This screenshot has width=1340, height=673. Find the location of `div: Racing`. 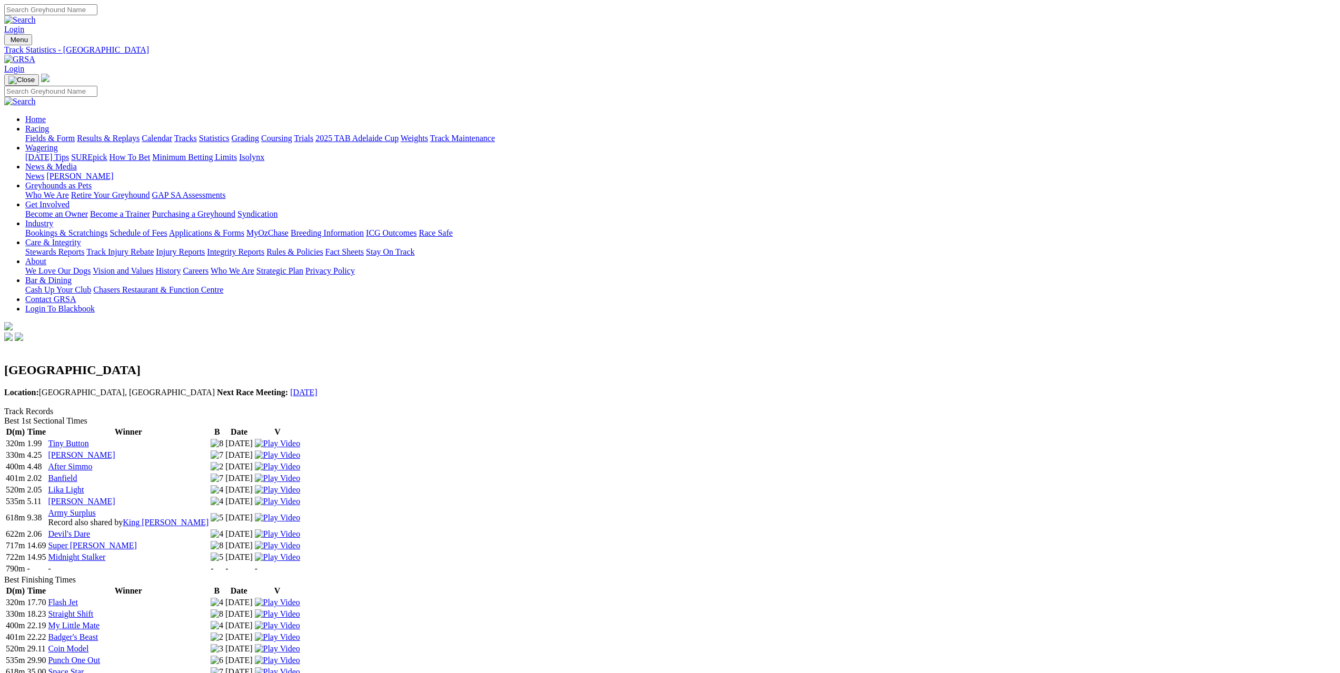

div: Racing is located at coordinates (680, 138).